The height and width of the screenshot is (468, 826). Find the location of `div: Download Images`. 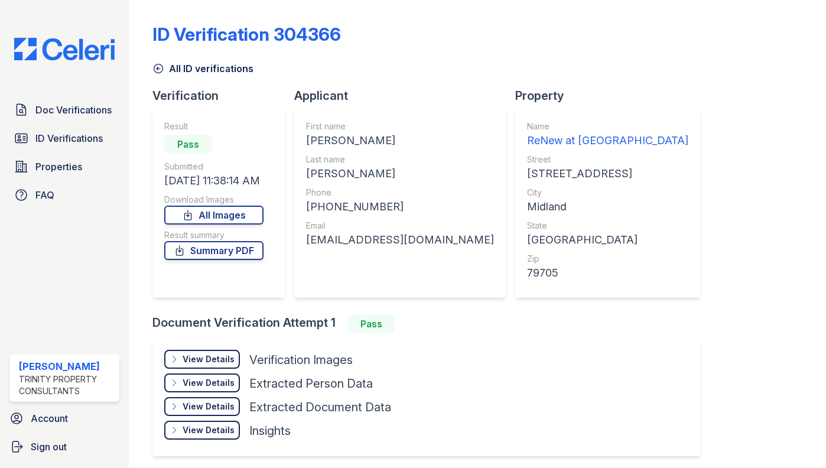

div: Download Images is located at coordinates (214, 200).